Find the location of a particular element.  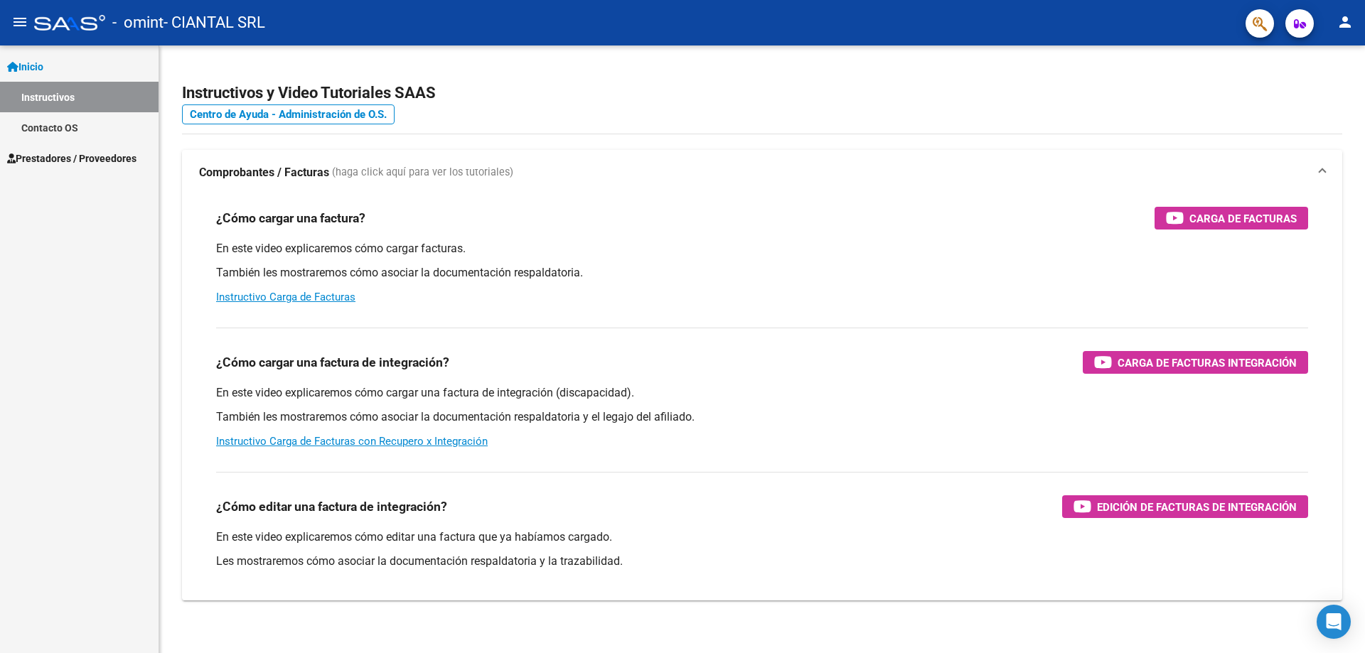

span: Carga de Facturas Integración is located at coordinates (1207, 363).